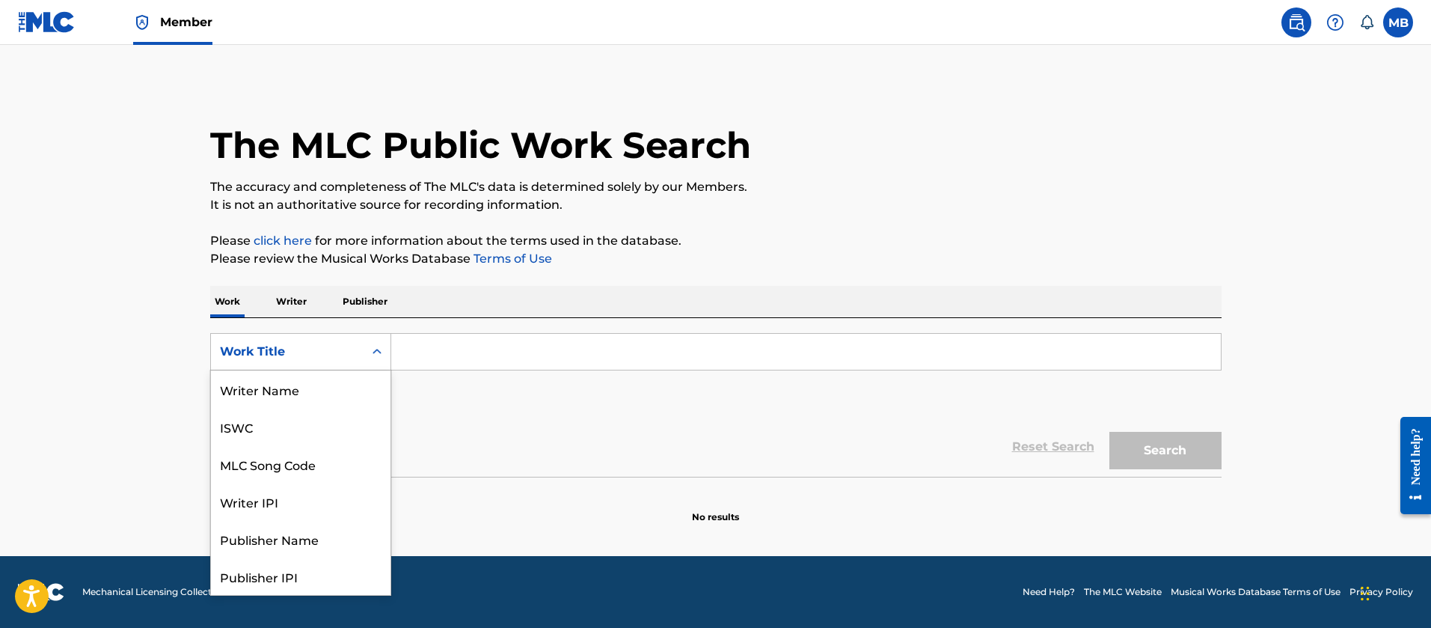 The image size is (1431, 628). I want to click on img: logo, so click(41, 592).